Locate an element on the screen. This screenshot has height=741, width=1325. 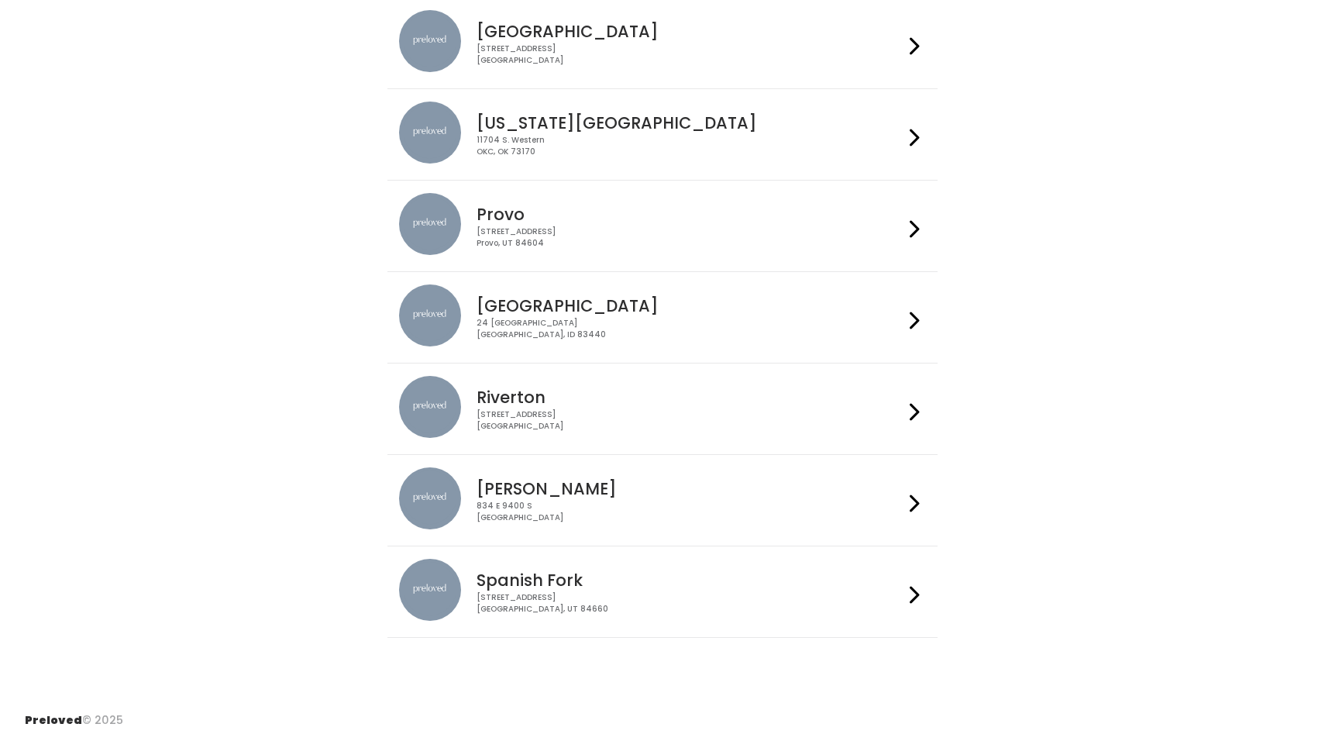
div: © 2025 is located at coordinates (74, 714).